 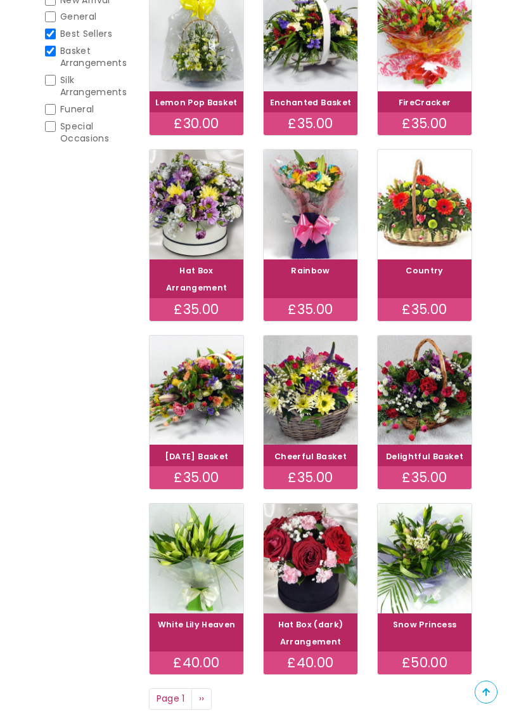 I want to click on a: Cheerful Basket, so click(x=311, y=456).